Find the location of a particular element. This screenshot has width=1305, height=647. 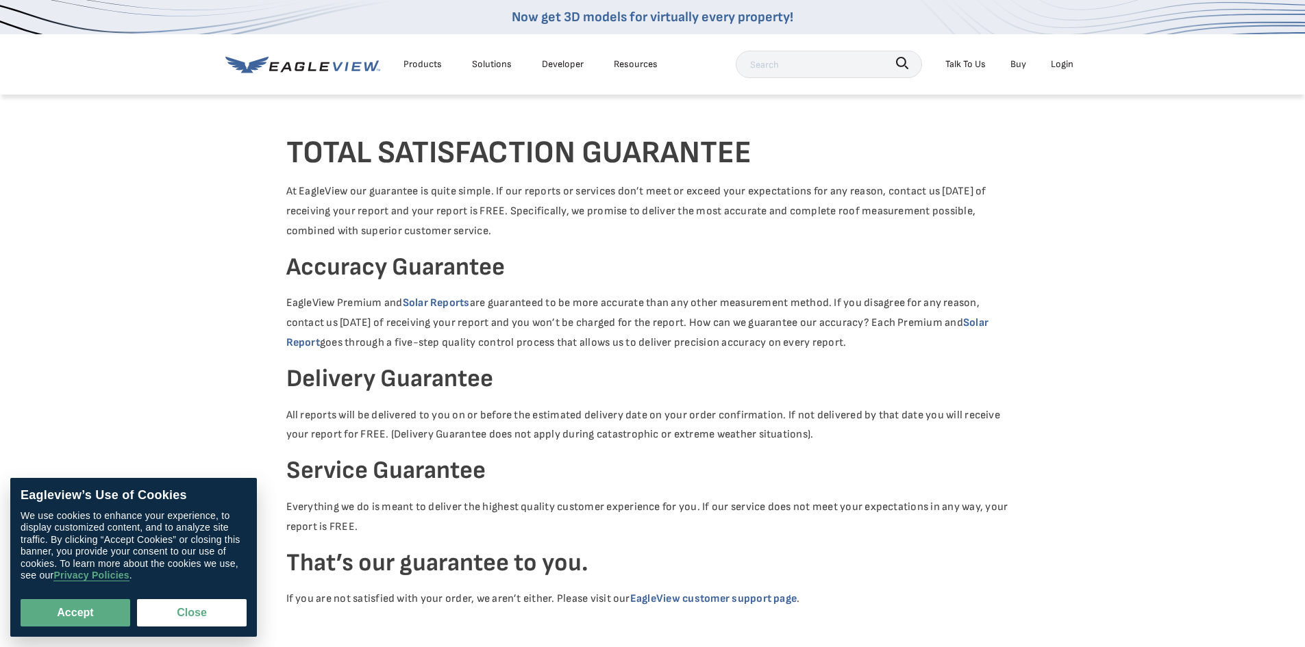

div: Resources is located at coordinates (636, 64).